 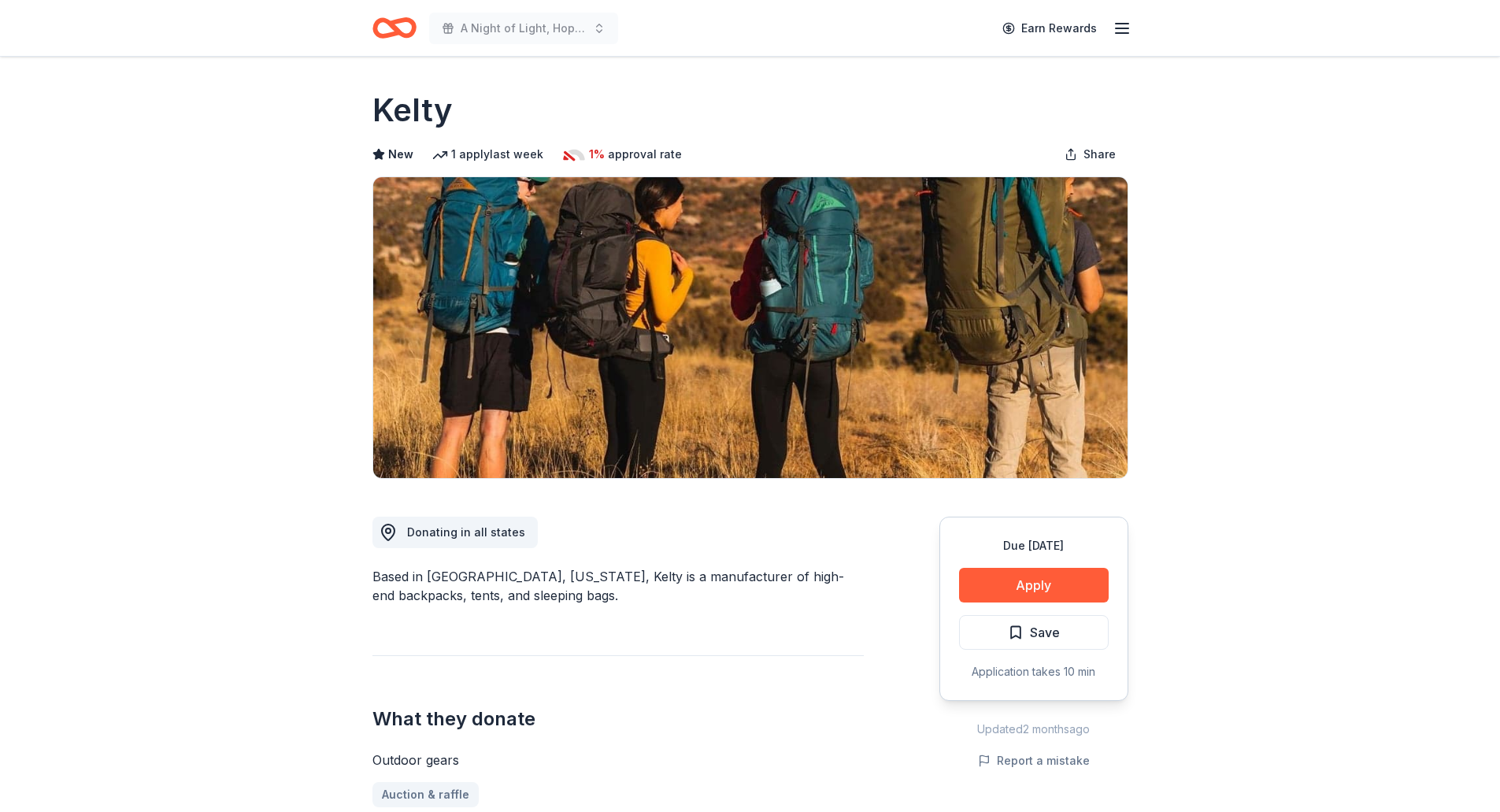 I want to click on span: New, so click(x=401, y=154).